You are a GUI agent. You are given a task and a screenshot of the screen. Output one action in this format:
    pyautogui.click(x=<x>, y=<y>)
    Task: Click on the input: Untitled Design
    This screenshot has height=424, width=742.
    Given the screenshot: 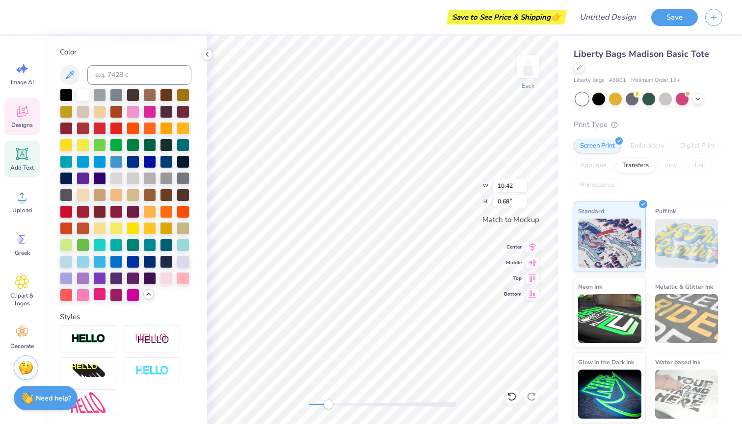 What is the action you would take?
    pyautogui.click(x=607, y=17)
    